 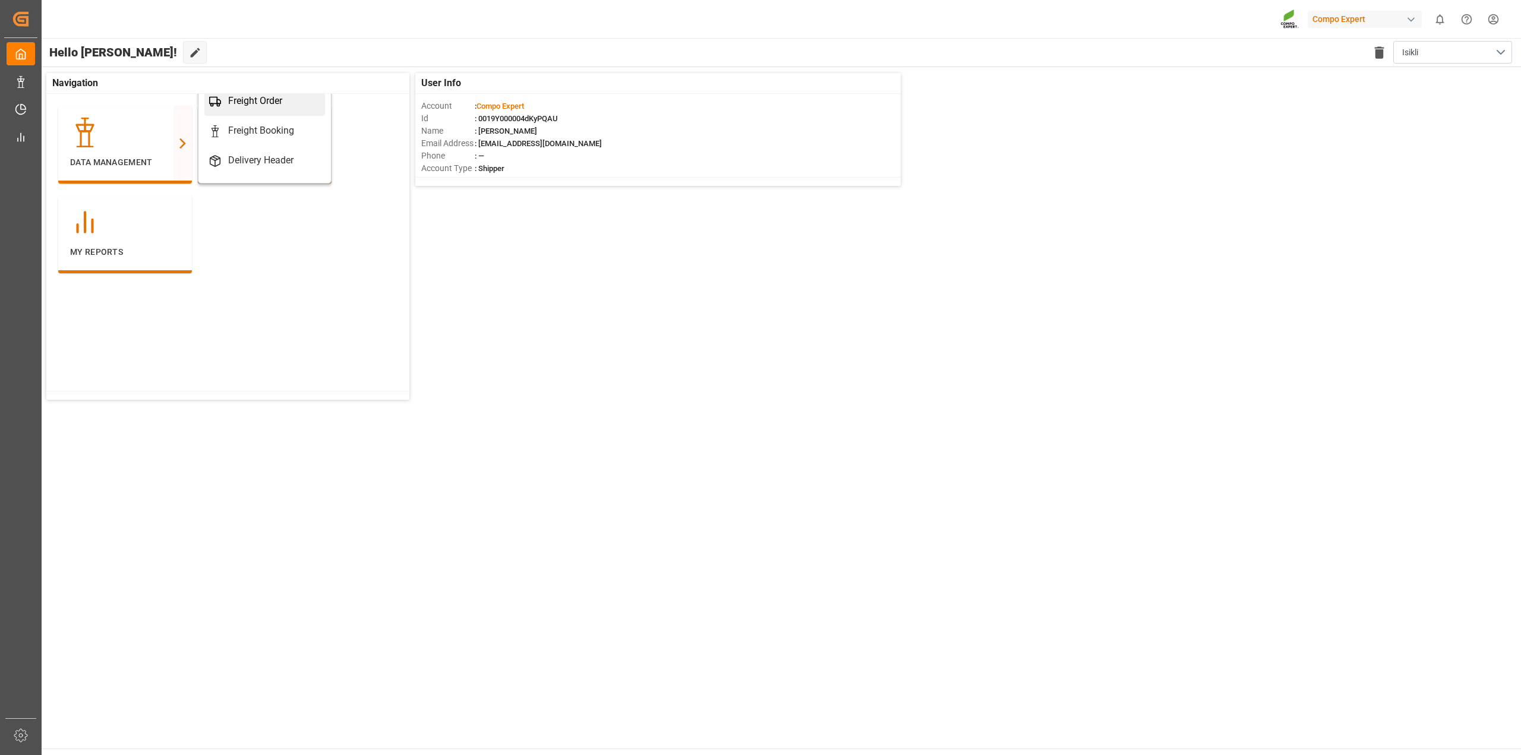 I want to click on span: User Info, so click(x=441, y=83).